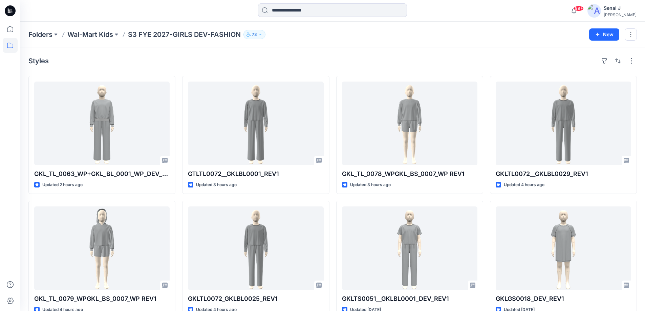  What do you see at coordinates (90, 35) in the screenshot?
I see `a: Wal-Mart Kids` at bounding box center [90, 35].